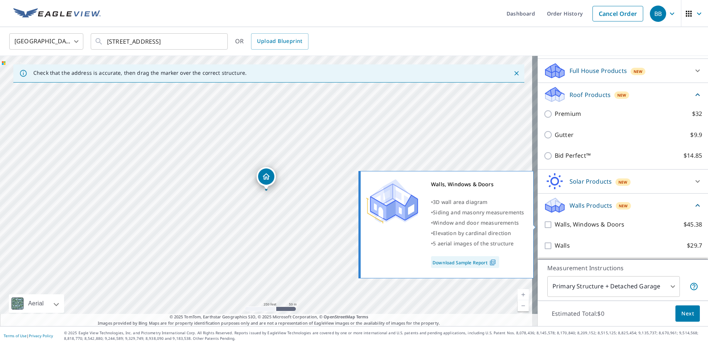 The height and width of the screenshot is (345, 708). I want to click on p: $29.7, so click(694, 245).